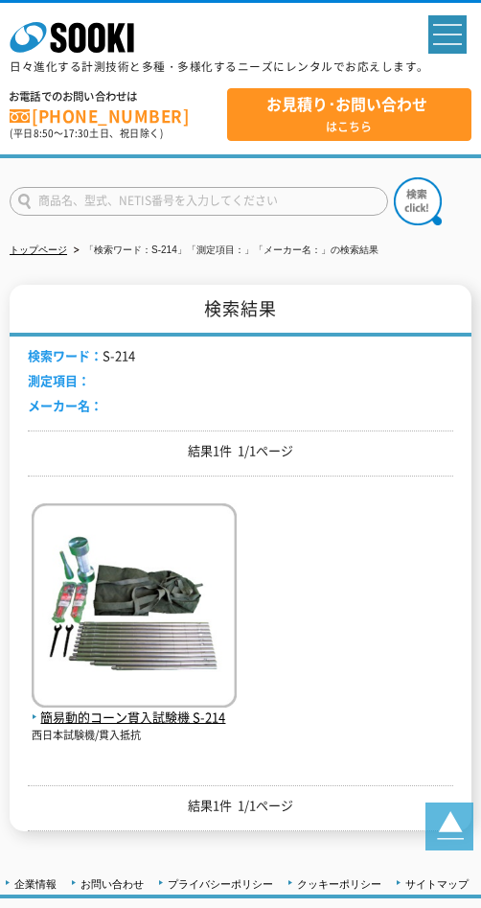 This screenshot has width=481, height=908. What do you see at coordinates (112, 884) in the screenshot?
I see `a: お問い合わせ` at bounding box center [112, 884].